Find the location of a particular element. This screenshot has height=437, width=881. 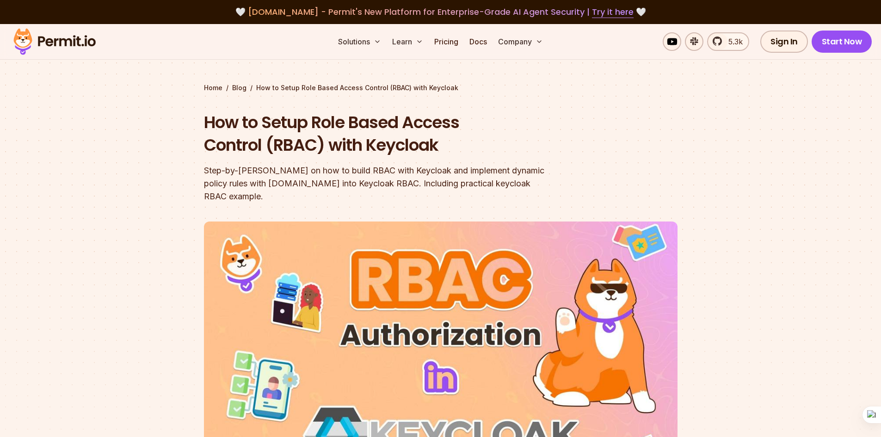

a: Sign In is located at coordinates (784, 42).